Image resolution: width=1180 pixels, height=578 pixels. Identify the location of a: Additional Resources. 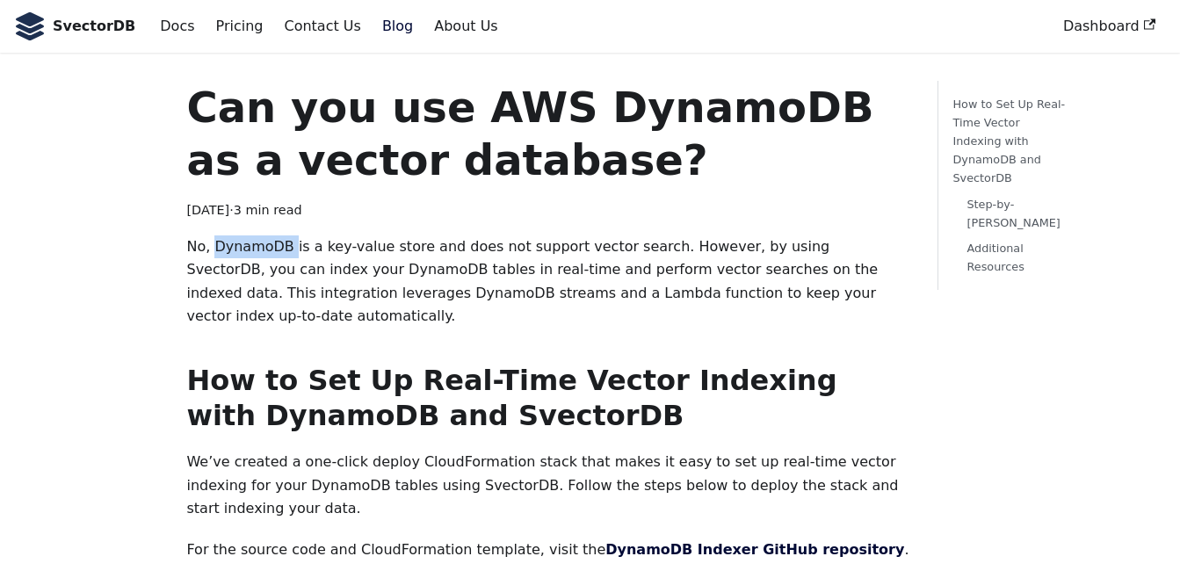
(1014, 257).